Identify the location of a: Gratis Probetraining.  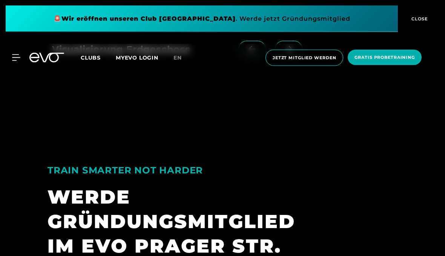
(385, 58).